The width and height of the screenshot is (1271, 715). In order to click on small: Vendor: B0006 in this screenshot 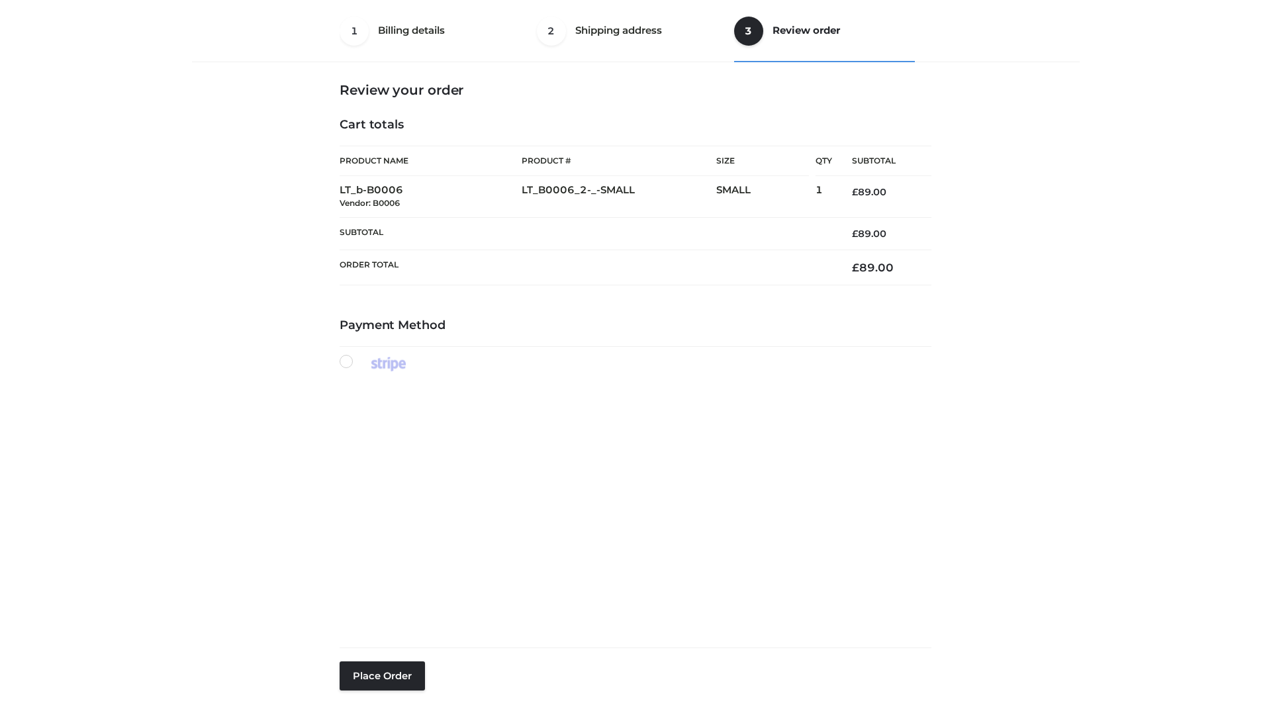, I will do `click(369, 203)`.